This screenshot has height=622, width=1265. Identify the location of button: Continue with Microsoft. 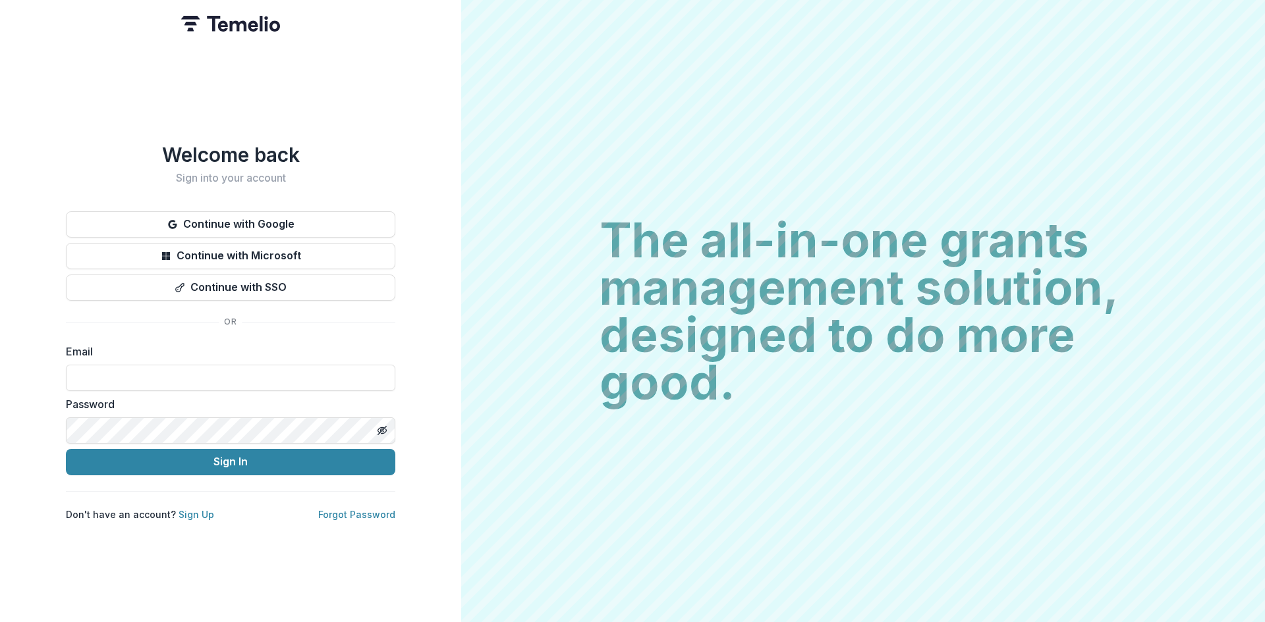
(231, 256).